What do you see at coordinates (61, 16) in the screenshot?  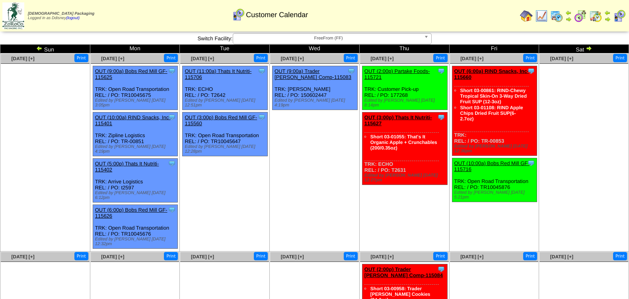 I see `span: Logged in as Ddisney` at bounding box center [61, 16].